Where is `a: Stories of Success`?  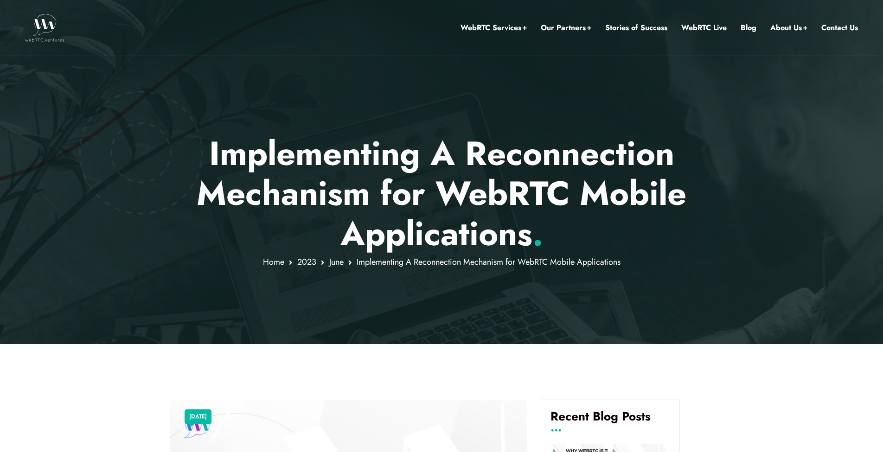 a: Stories of Success is located at coordinates (636, 28).